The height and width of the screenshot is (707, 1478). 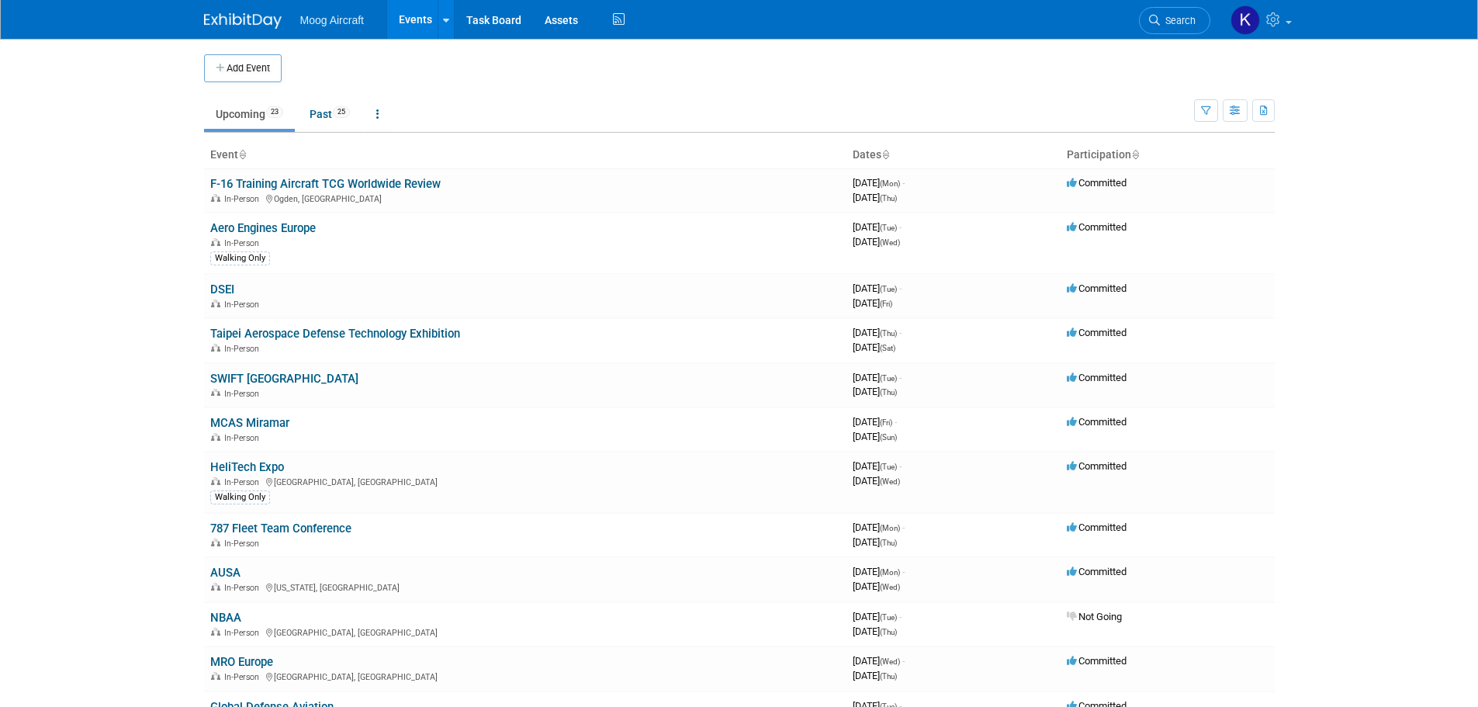 What do you see at coordinates (241, 662) in the screenshot?
I see `a: MRO Europe` at bounding box center [241, 662].